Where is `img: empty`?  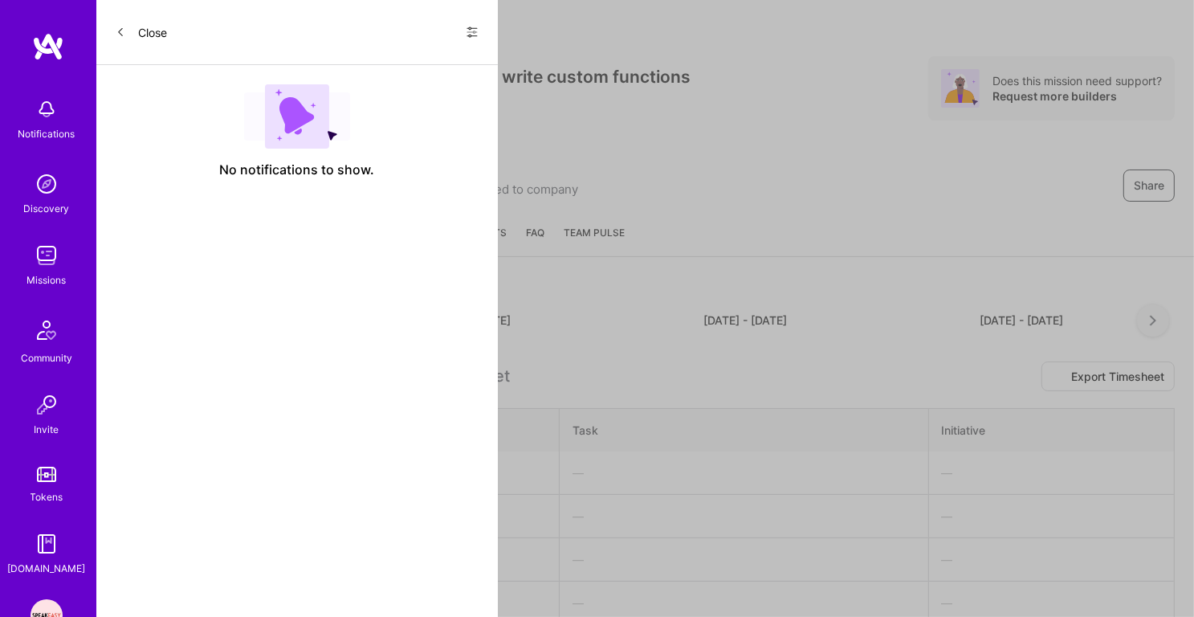
img: empty is located at coordinates (297, 116).